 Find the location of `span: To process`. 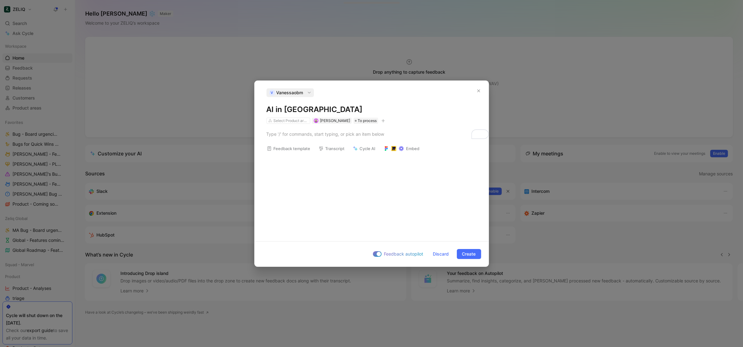

span: To process is located at coordinates (367, 121).